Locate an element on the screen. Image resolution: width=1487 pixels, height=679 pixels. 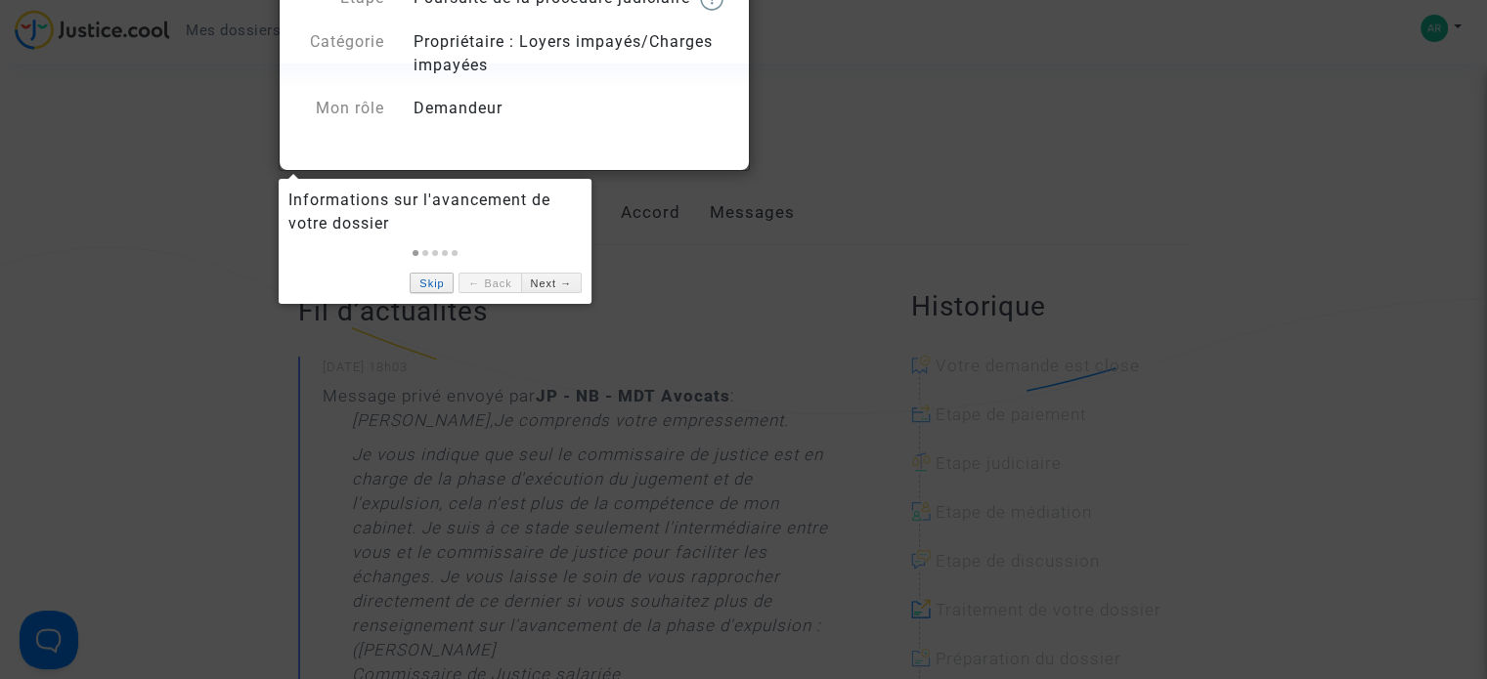
div: Catégorie is located at coordinates (341, 54).